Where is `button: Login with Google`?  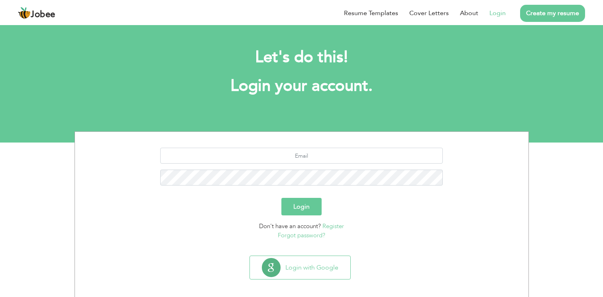
button: Login with Google is located at coordinates (300, 268).